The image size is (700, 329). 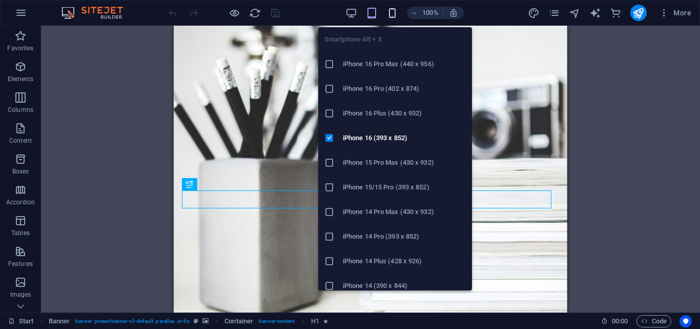 I want to click on i: Reload page, so click(x=255, y=13).